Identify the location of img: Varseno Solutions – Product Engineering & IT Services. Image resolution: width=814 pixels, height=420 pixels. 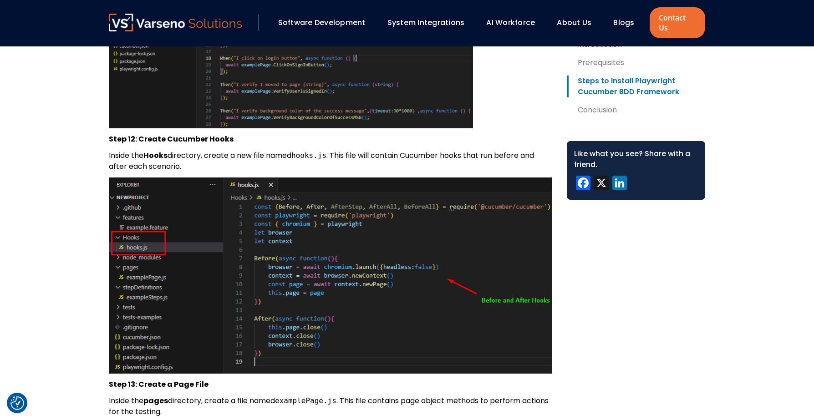
(175, 22).